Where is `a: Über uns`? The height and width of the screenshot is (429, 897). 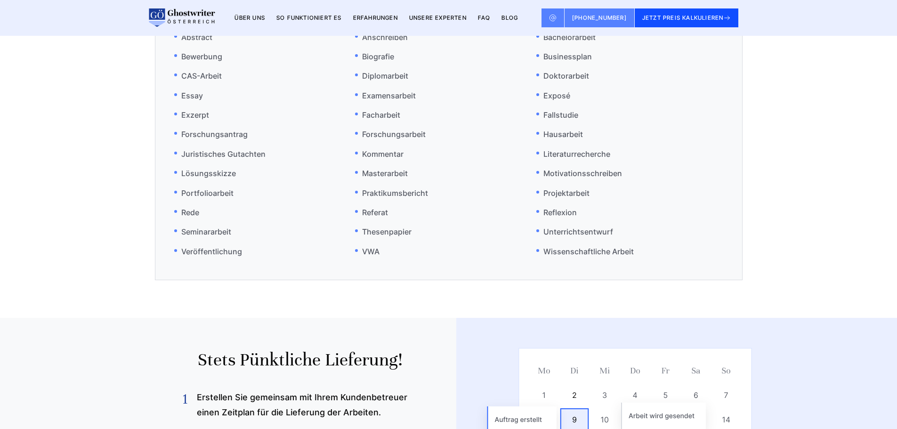 a: Über uns is located at coordinates (250, 17).